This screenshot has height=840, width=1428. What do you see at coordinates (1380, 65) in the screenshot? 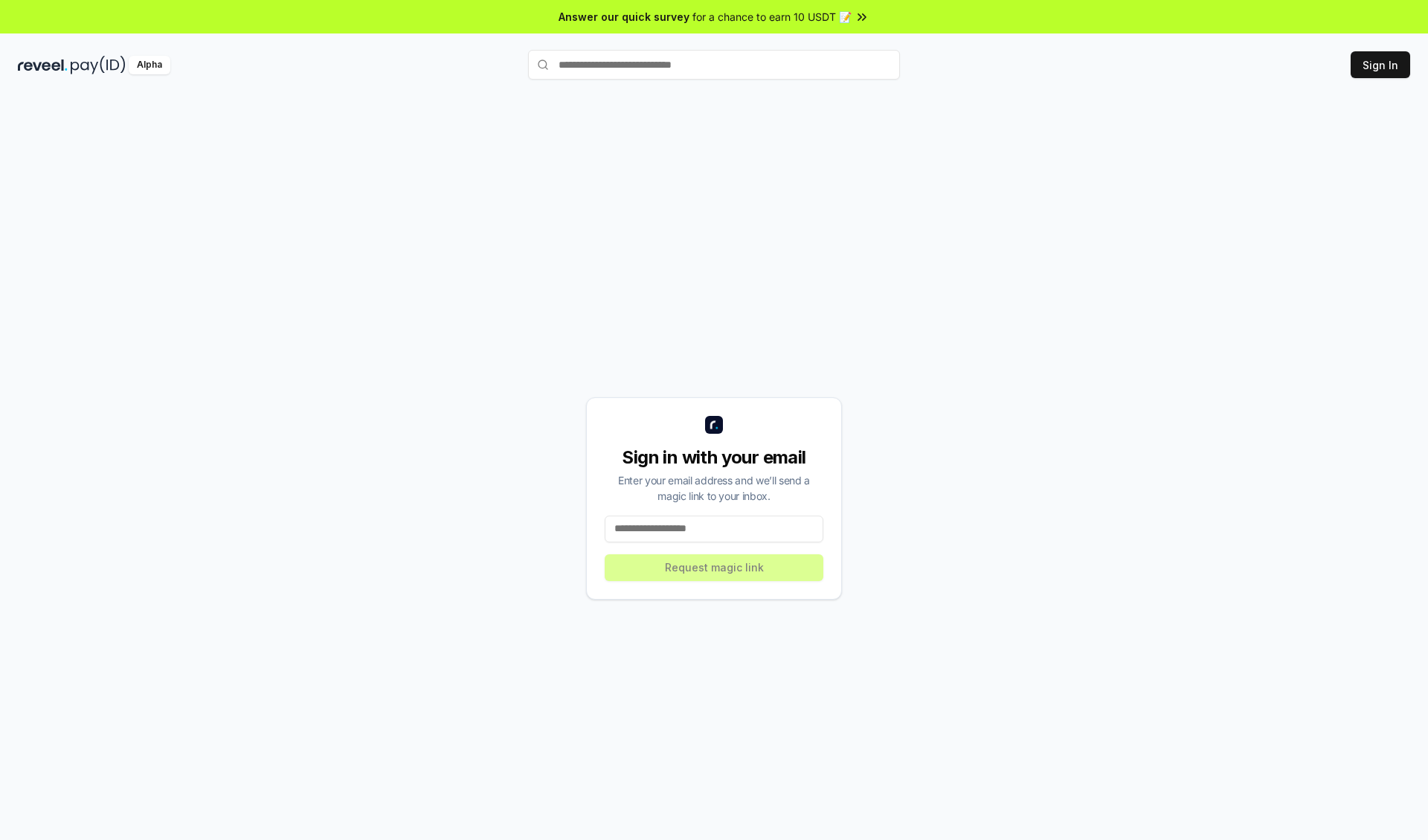
I see `button: Sign In` at bounding box center [1380, 65].